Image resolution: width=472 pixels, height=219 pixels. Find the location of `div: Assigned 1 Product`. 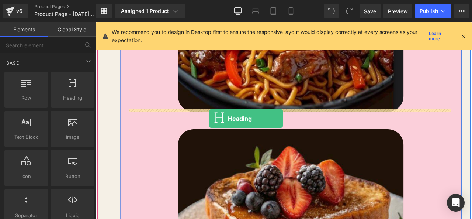

div: Assigned 1 Product is located at coordinates (150, 11).